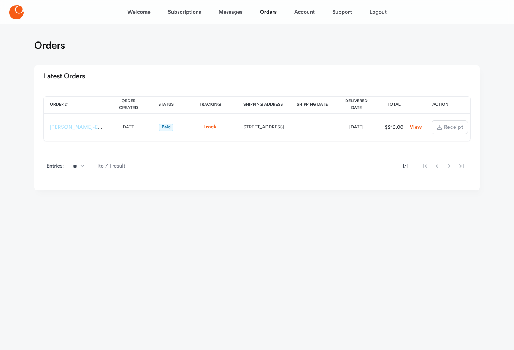 The height and width of the screenshot is (350, 514). Describe the element at coordinates (263, 105) in the screenshot. I see `th: Shipping Address` at that location.